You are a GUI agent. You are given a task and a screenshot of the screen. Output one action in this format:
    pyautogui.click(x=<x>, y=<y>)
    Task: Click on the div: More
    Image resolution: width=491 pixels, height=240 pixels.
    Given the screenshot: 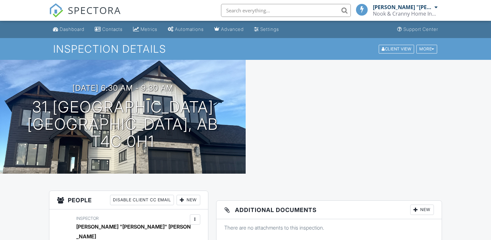 What is the action you would take?
    pyautogui.click(x=427, y=49)
    